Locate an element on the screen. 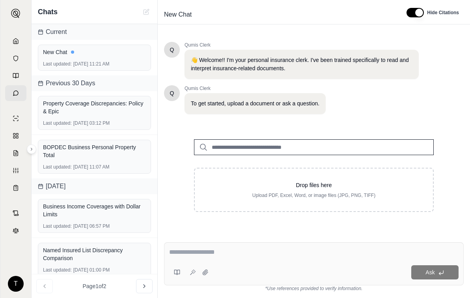 The image size is (470, 298). div: Current is located at coordinates (94, 32).